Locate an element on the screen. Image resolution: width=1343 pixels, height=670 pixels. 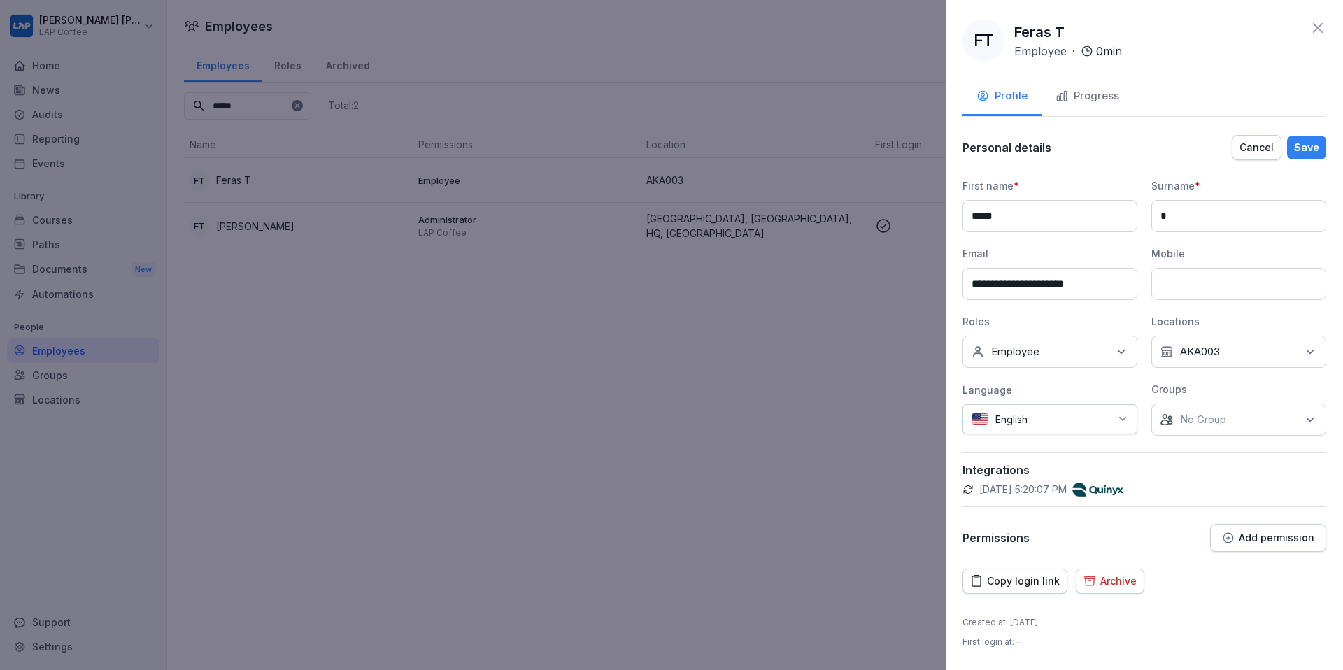
div: Roles is located at coordinates (1050, 321).